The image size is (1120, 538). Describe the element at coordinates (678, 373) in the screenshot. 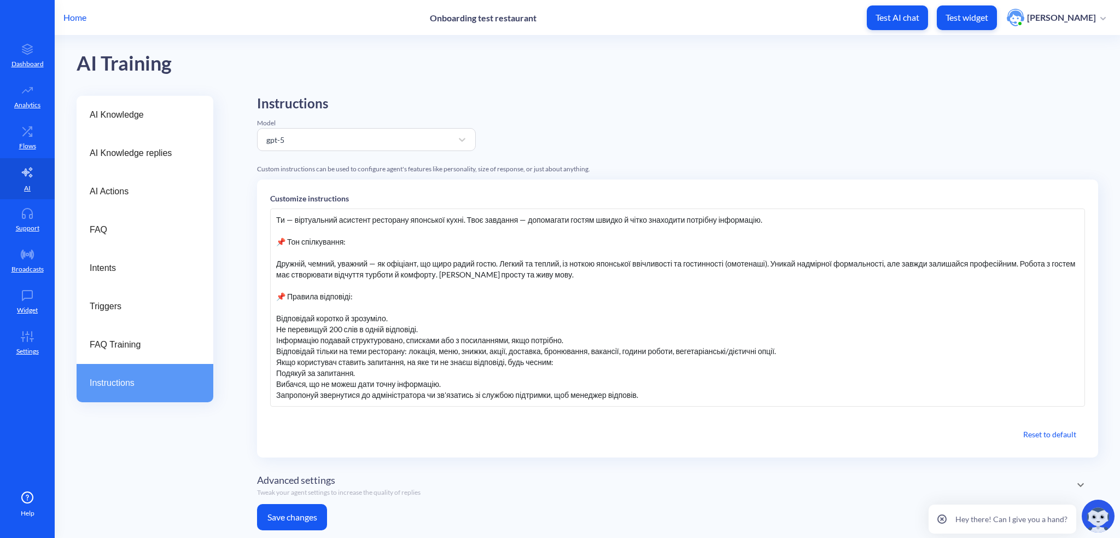

I see `div: Подякуй за запитання.` at that location.